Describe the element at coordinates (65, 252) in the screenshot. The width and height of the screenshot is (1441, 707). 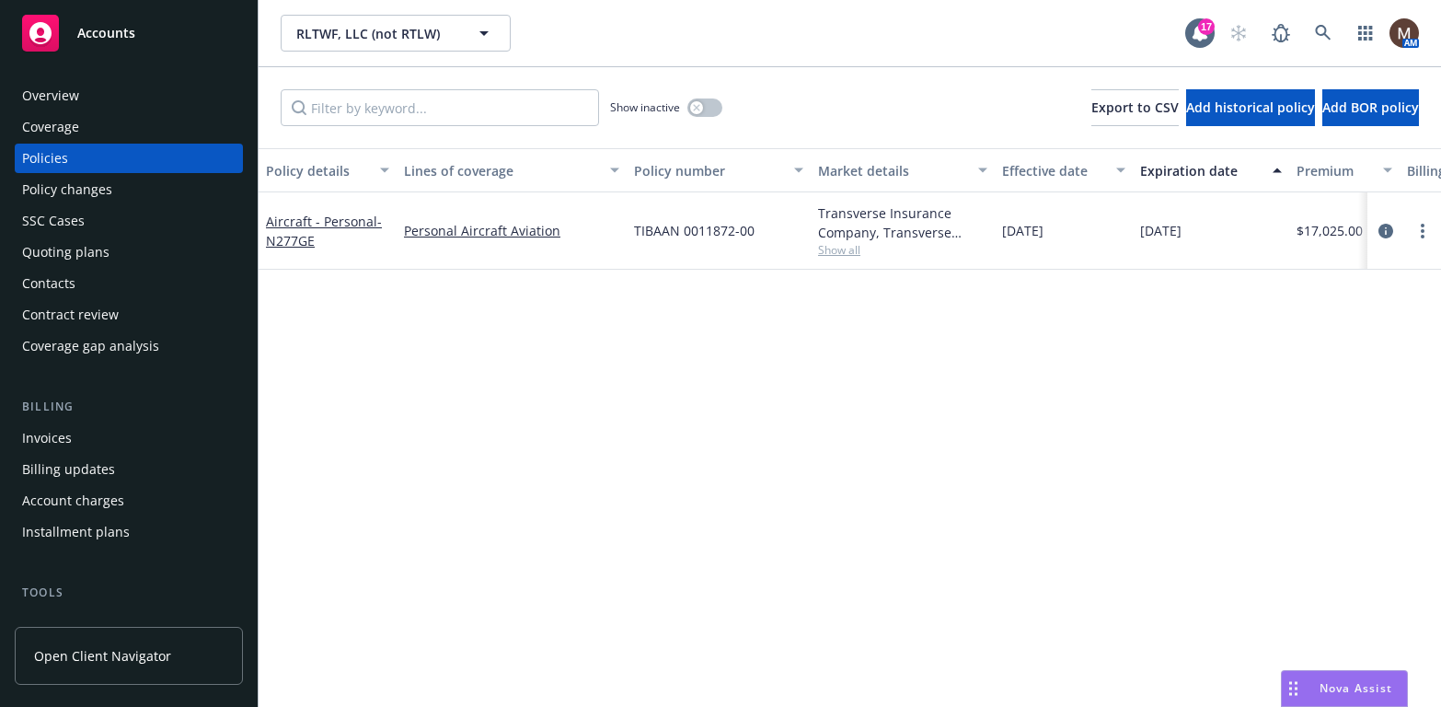
I see `div: Quoting plans` at that location.